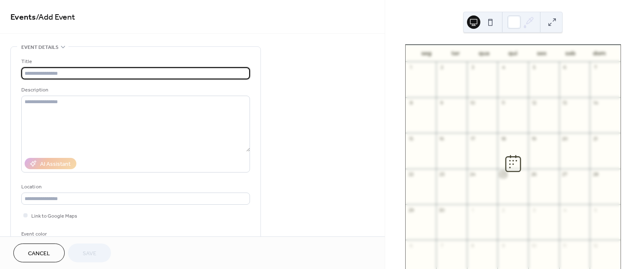 The height and width of the screenshot is (269, 641). Describe the element at coordinates (39, 253) in the screenshot. I see `span: Cancel` at that location.